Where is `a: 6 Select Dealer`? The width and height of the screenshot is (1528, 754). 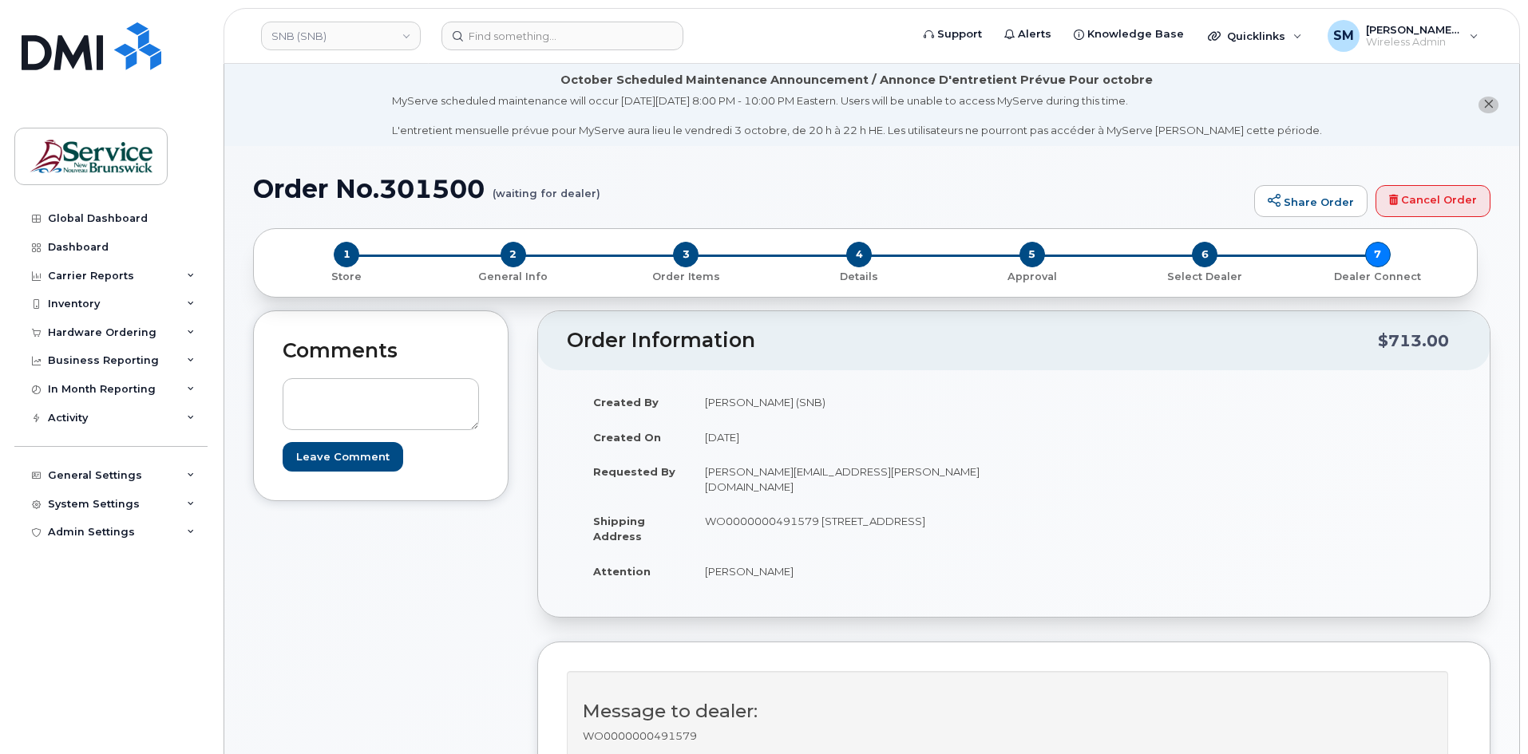 a: 6 Select Dealer is located at coordinates (1204, 275).